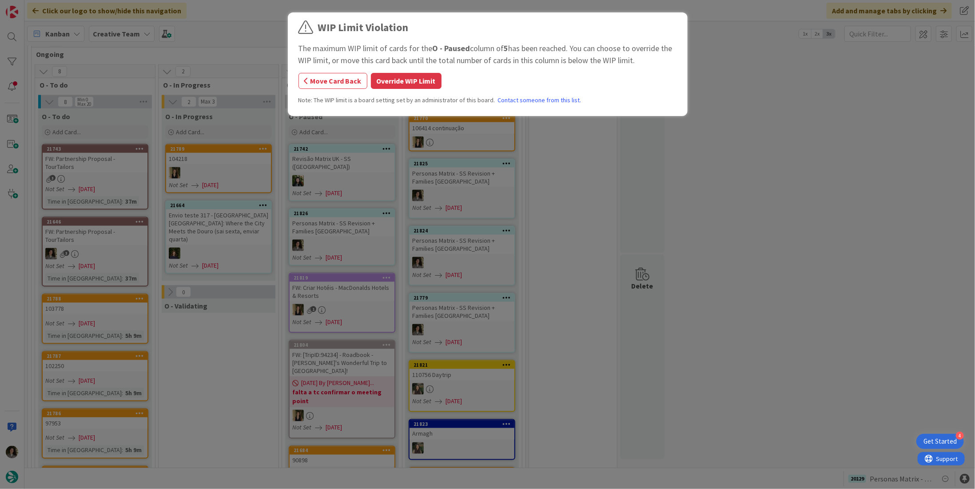 The height and width of the screenshot is (489, 975). Describe the element at coordinates (363, 28) in the screenshot. I see `div: WIP Limit Violation` at that location.